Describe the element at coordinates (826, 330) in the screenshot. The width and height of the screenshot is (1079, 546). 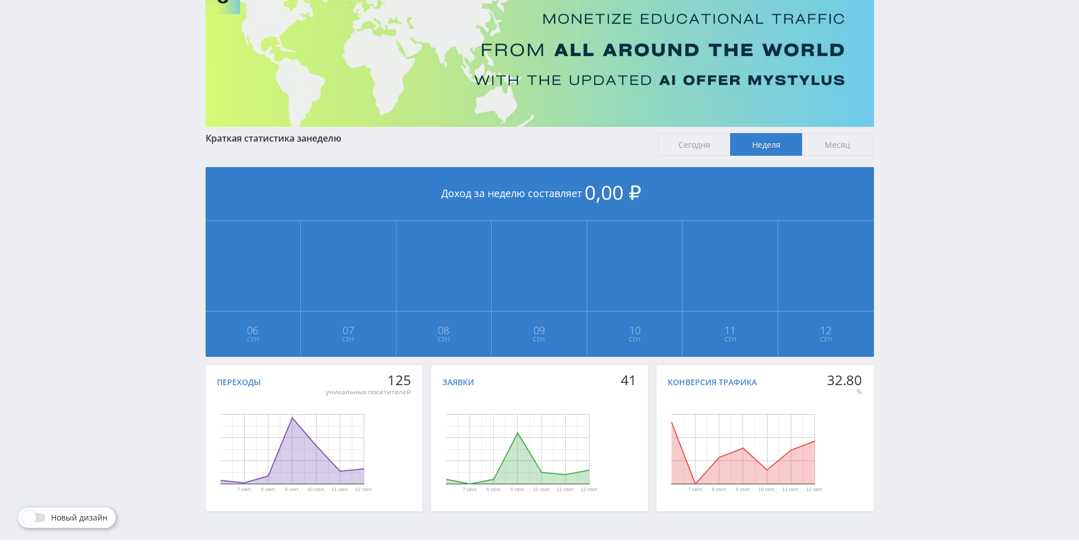
I see `span: 12` at that location.